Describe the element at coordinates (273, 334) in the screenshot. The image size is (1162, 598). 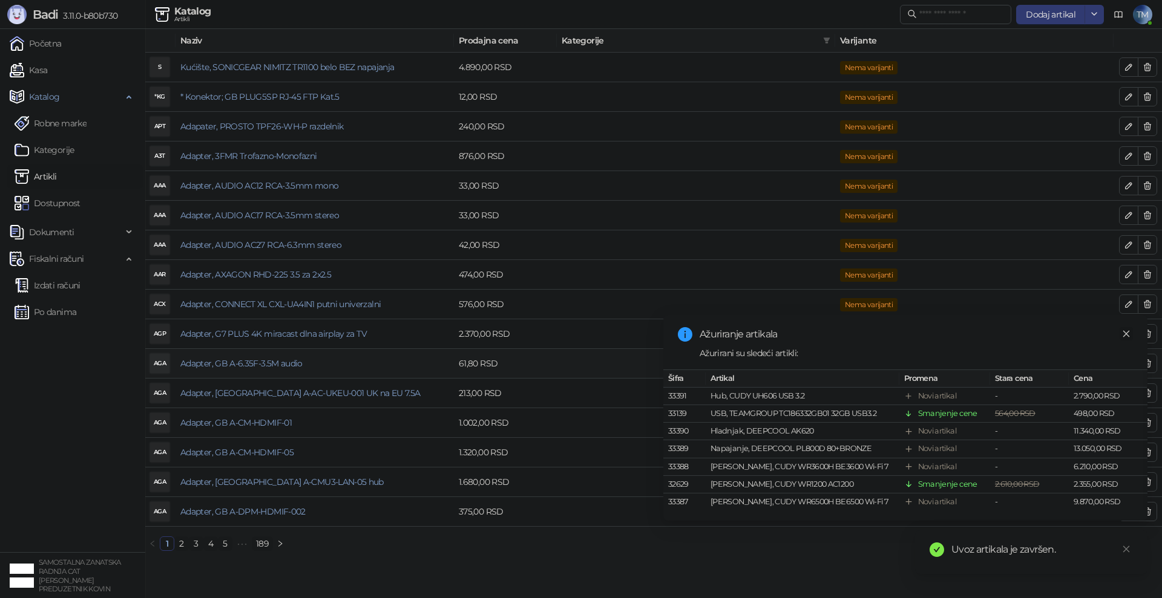
I see `a: Adapter, G7 PLUS 4K miracast dlna airplay za TV` at that location.